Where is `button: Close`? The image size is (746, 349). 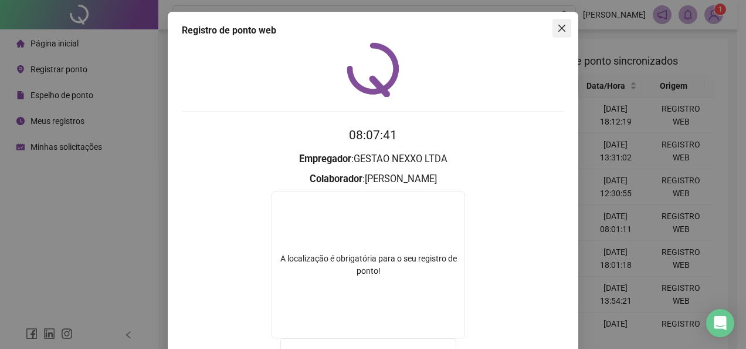
button: Close is located at coordinates (562, 28).